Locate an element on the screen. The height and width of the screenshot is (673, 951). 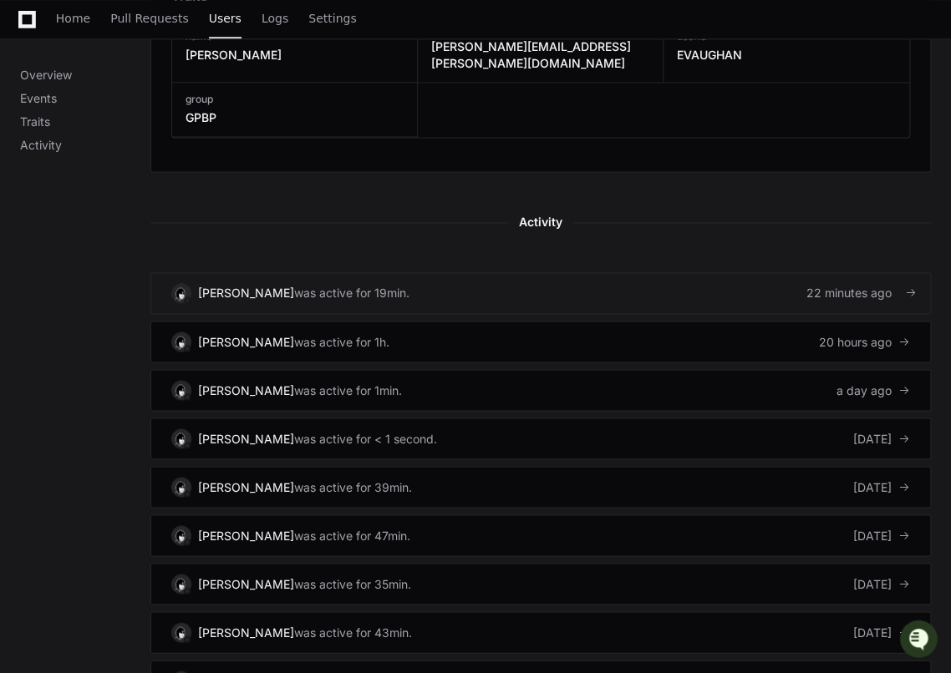
div: We're available if you need us! is located at coordinates (152, 148).